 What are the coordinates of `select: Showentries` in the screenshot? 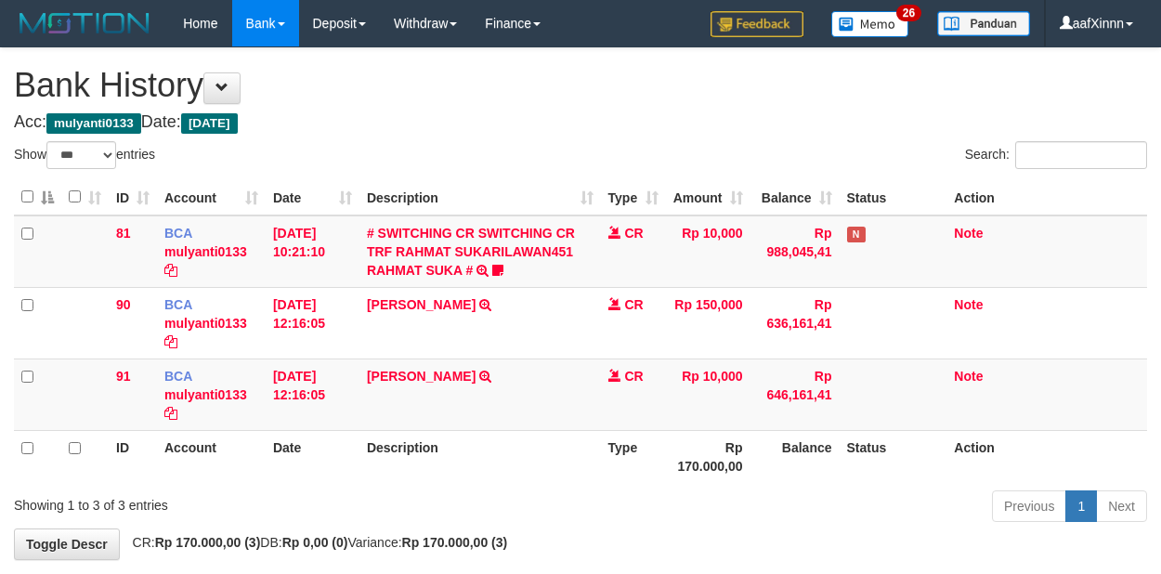 It's located at (81, 155).